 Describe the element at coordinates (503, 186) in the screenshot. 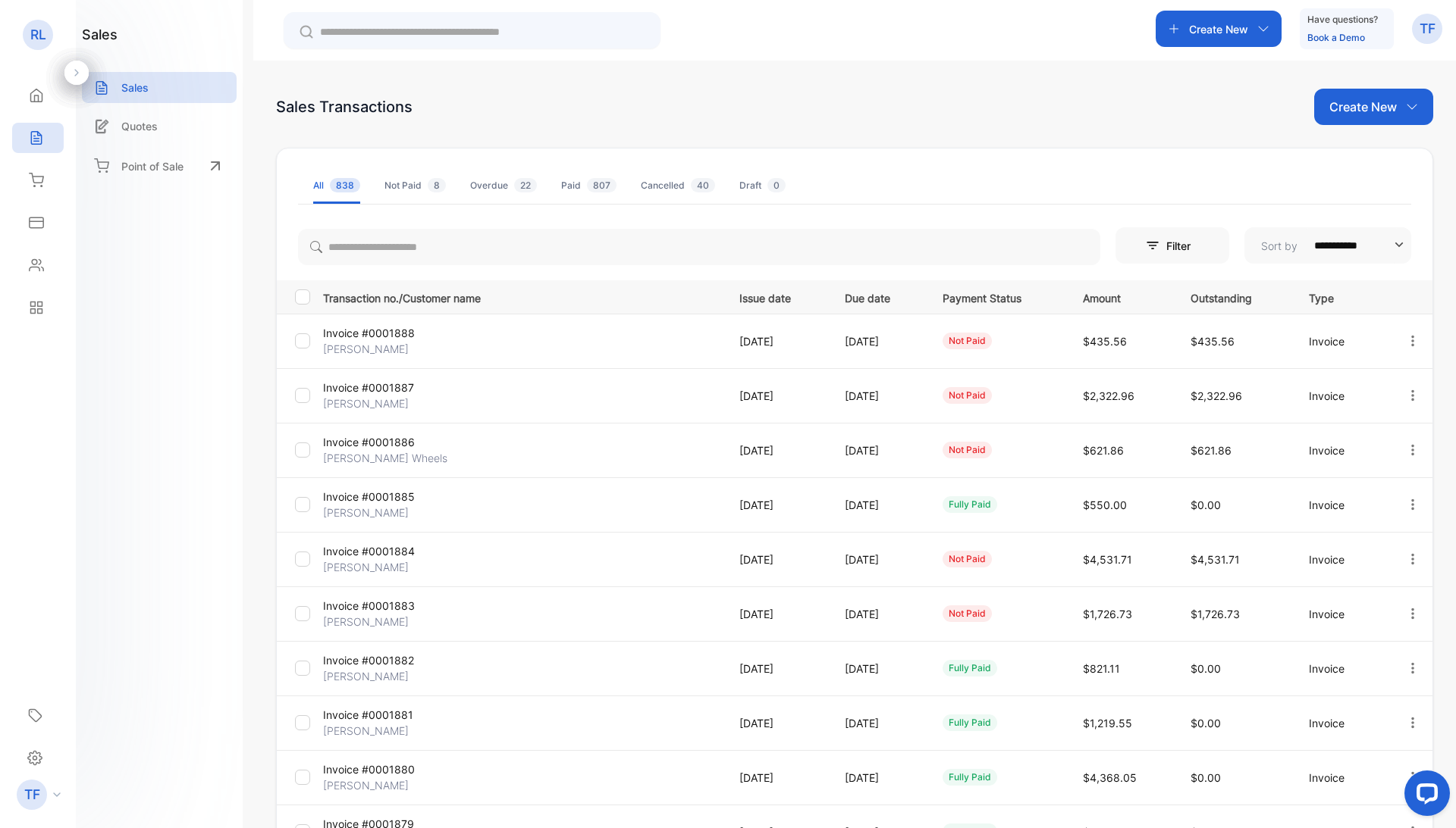

I see `div: Overdue` at that location.